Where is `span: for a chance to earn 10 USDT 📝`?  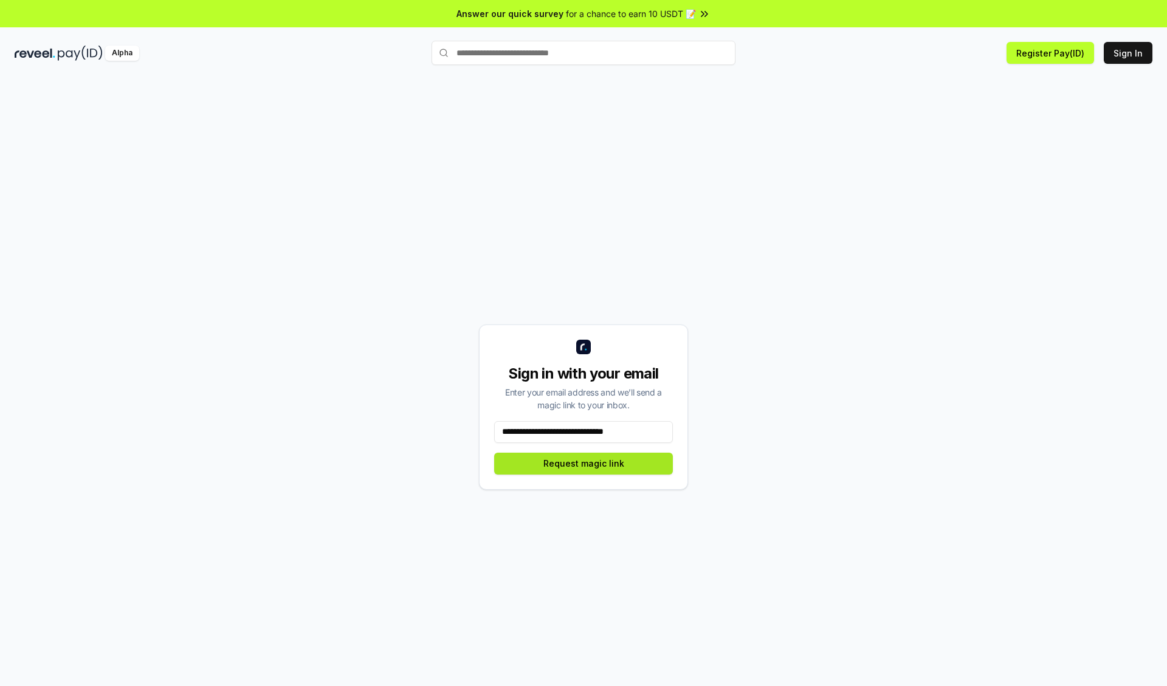
span: for a chance to earn 10 USDT 📝 is located at coordinates (631, 13).